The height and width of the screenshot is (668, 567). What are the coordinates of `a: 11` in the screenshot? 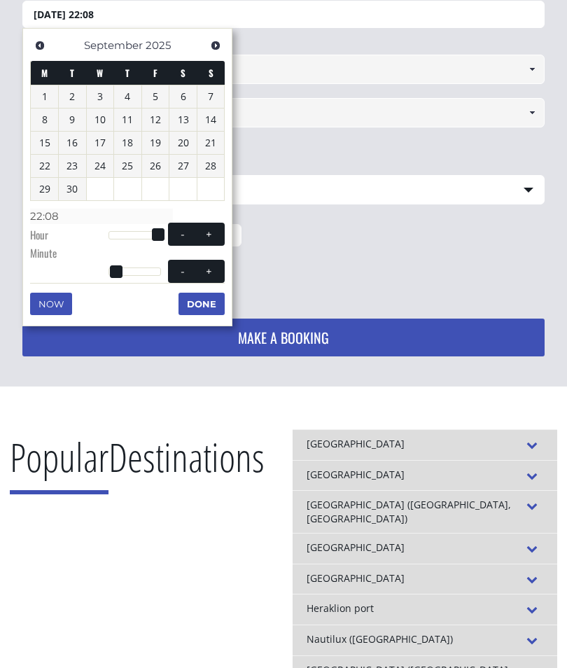 It's located at (127, 120).